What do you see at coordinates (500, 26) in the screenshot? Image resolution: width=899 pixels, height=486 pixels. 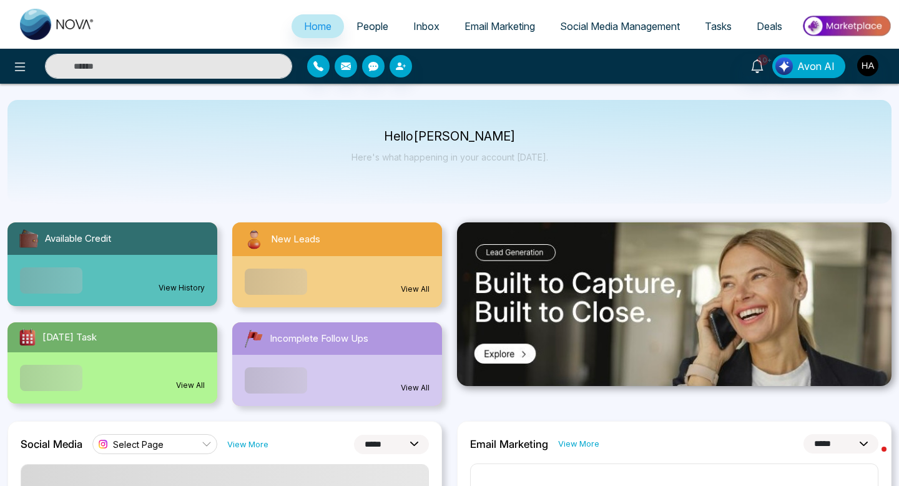 I see `a: Email Marketing` at bounding box center [500, 26].